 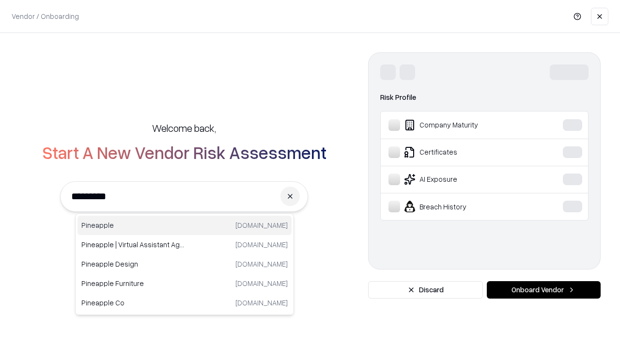 I want to click on div: Suggestions, so click(x=185, y=264).